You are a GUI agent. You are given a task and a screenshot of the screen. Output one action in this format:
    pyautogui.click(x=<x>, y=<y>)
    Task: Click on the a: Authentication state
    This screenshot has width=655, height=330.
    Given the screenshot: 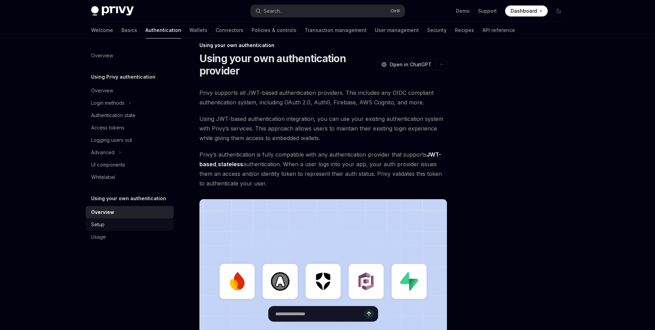 What is the action you would take?
    pyautogui.click(x=130, y=116)
    